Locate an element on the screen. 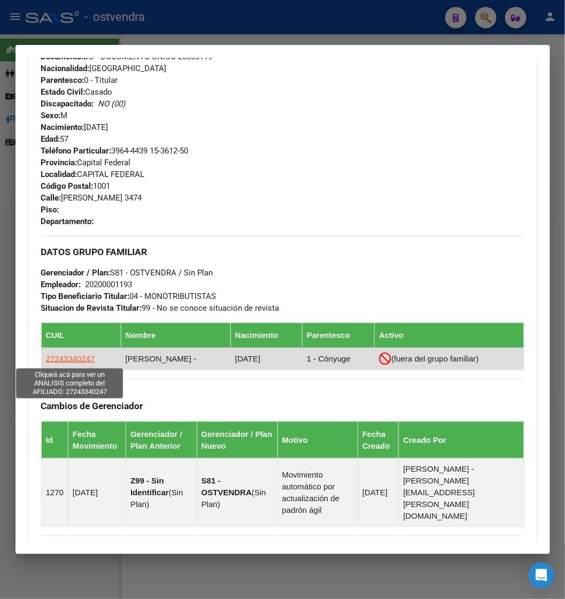 The width and height of the screenshot is (565, 599). span: 99 - No se conoce situación de revista is located at coordinates (160, 308).